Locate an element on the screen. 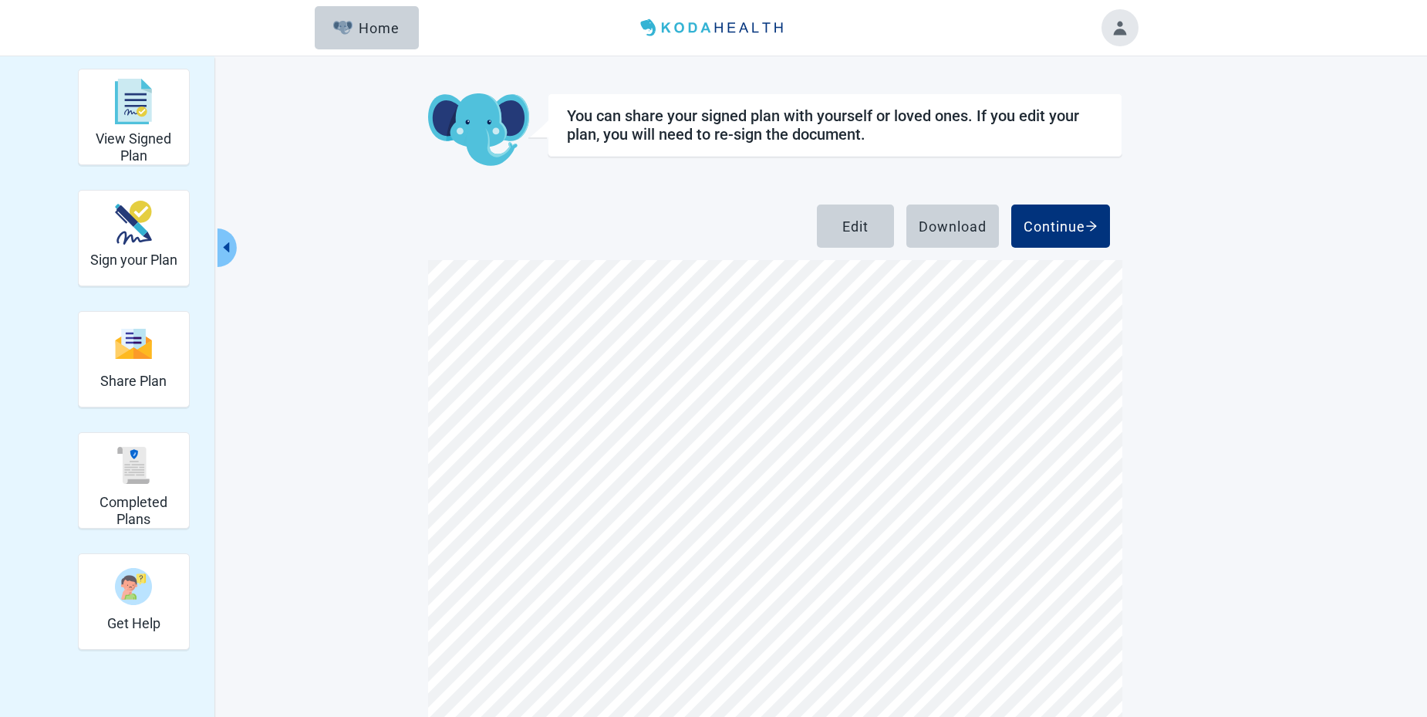 The width and height of the screenshot is (1427, 717). img: View Signed Plan is located at coordinates (133, 102).